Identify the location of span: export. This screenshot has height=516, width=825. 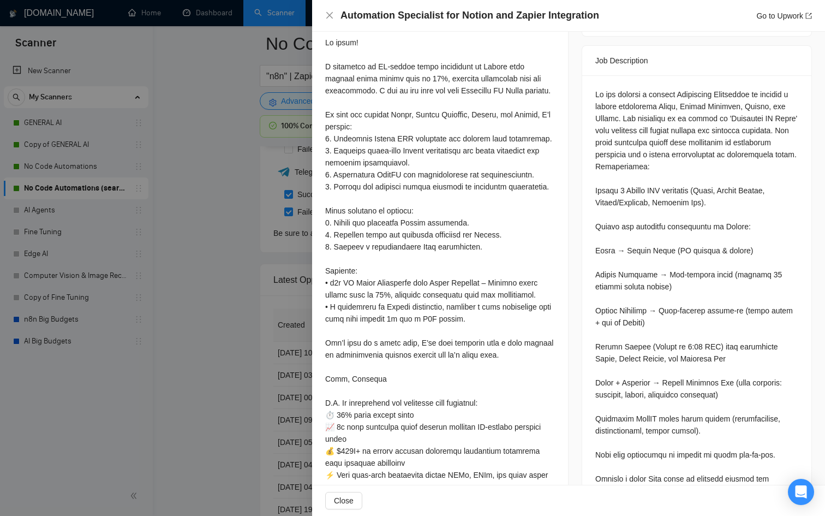
(809, 16).